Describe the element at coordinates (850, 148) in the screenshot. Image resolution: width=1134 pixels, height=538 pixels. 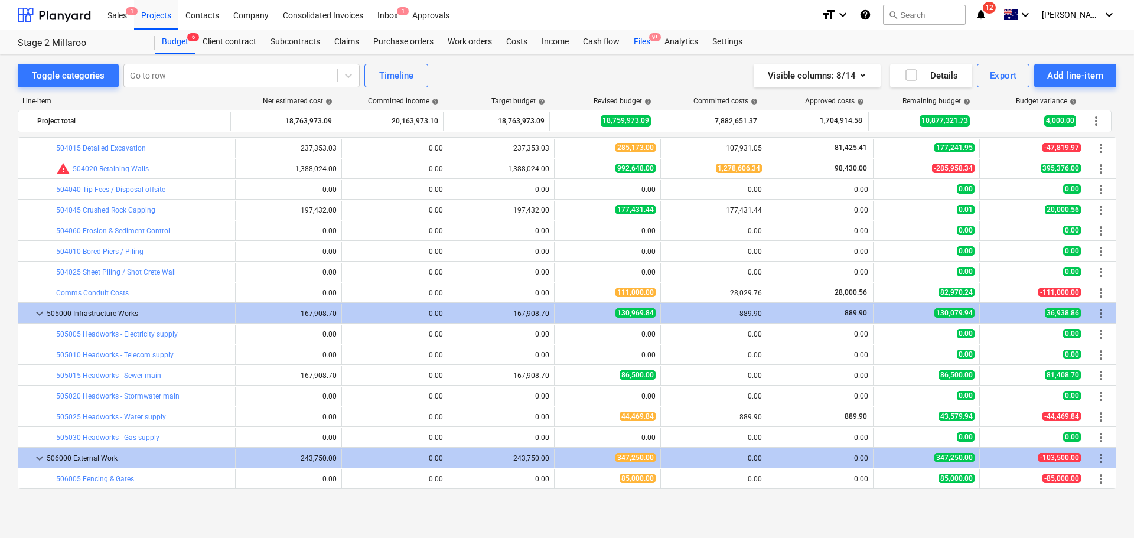
I see `span: 81,425.41` at that location.